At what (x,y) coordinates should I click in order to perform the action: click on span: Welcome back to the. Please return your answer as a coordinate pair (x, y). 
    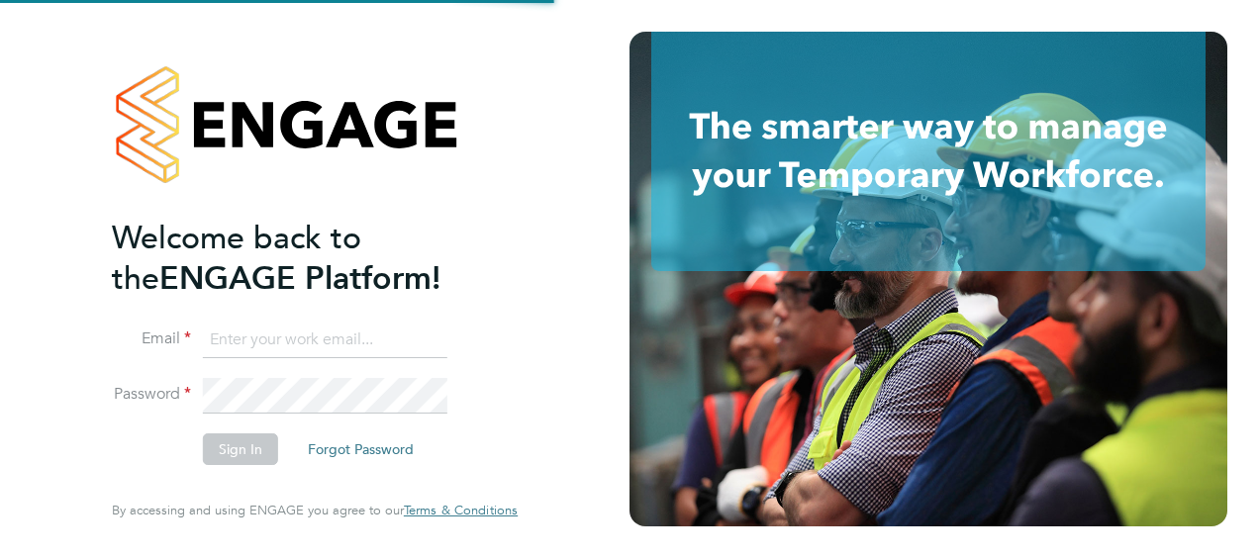
    Looking at the image, I should click on (237, 258).